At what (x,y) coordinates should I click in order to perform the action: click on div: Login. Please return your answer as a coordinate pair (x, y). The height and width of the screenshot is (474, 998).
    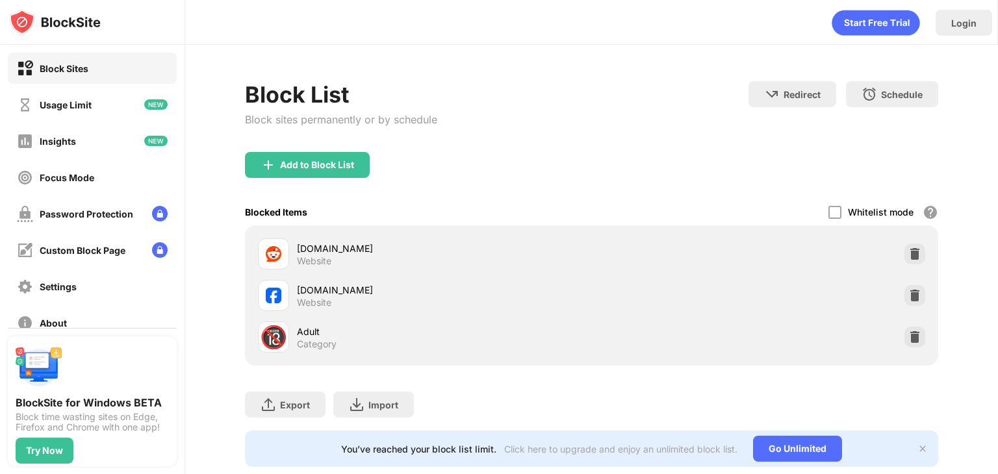
    Looking at the image, I should click on (963, 23).